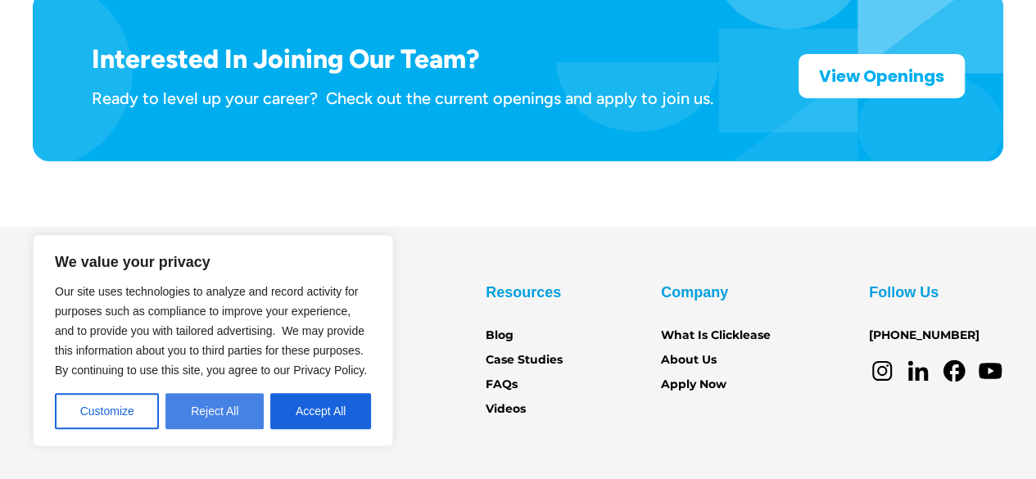 This screenshot has height=479, width=1036. I want to click on button: Customize, so click(106, 411).